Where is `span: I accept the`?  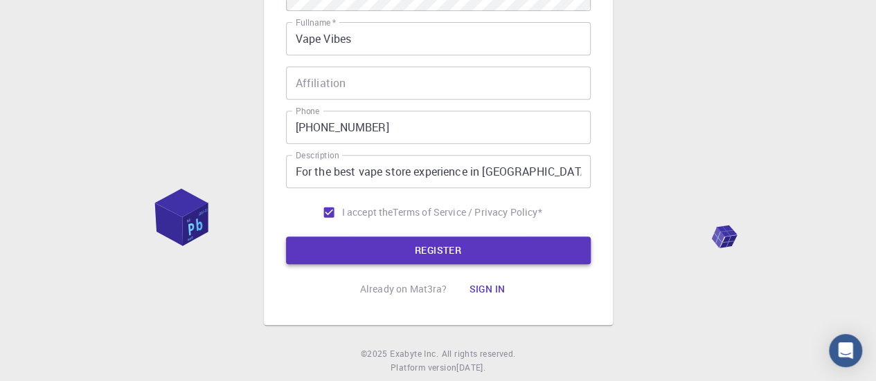 span: I accept the is located at coordinates (368, 212).